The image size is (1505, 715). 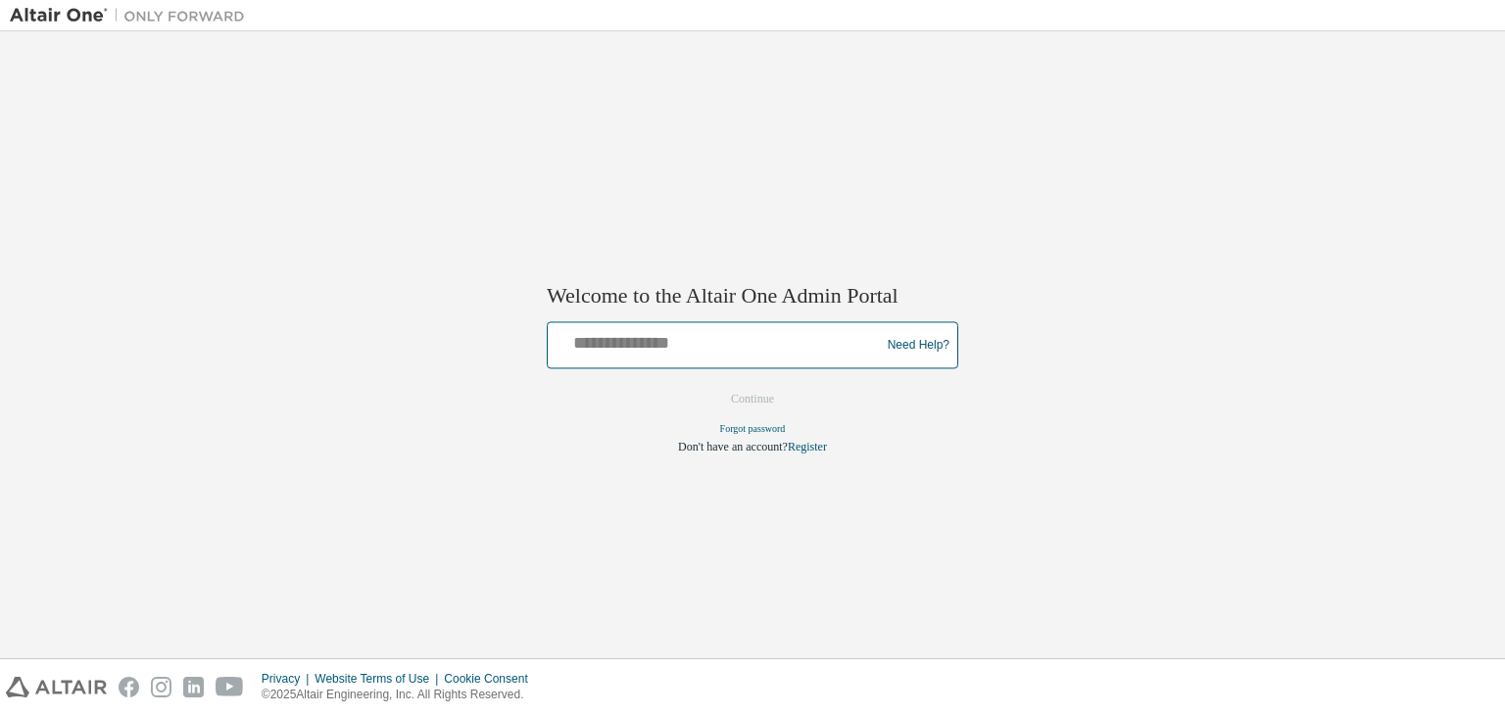 I want to click on img: linkedin.svg, so click(x=193, y=687).